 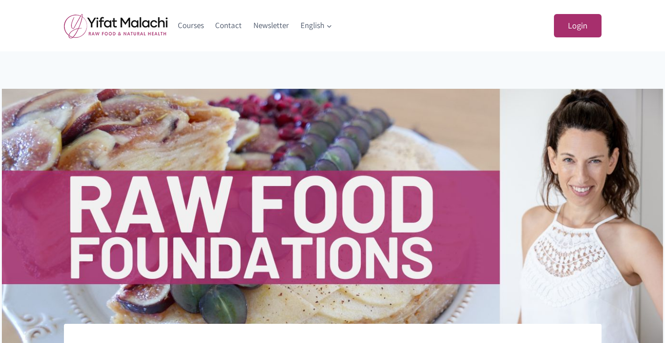 I want to click on a: Login, so click(x=578, y=26).